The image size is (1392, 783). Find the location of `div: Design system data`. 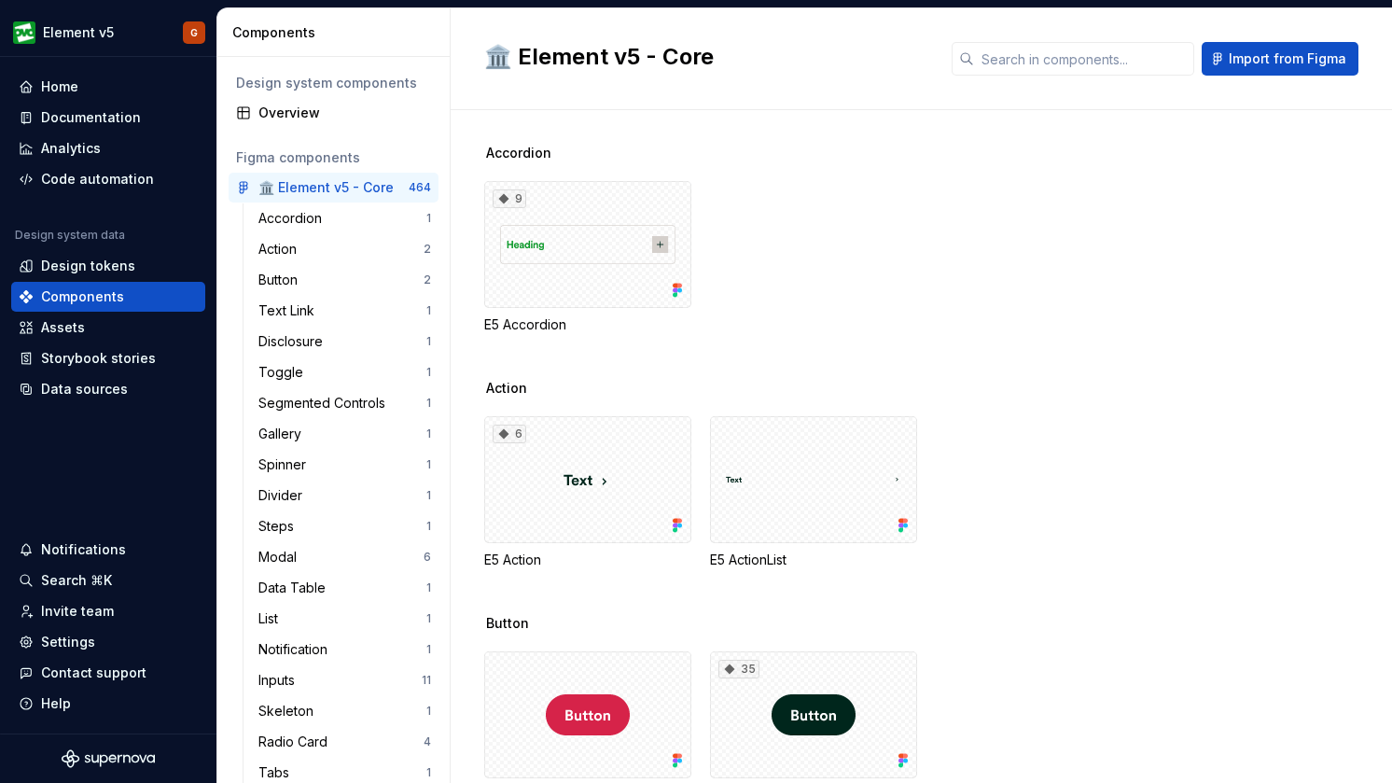

div: Design system data is located at coordinates (70, 235).